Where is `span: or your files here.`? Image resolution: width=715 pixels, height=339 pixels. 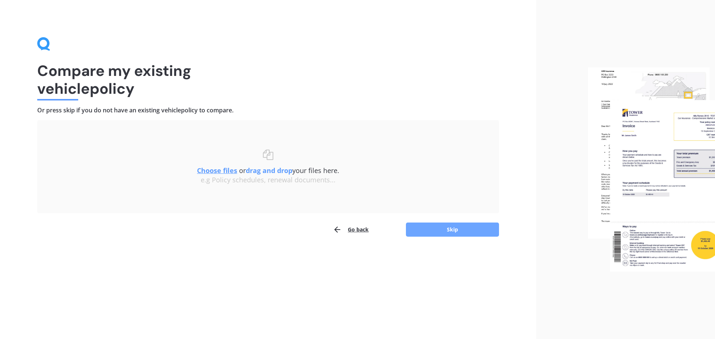 span: or your files here. is located at coordinates (268, 171).